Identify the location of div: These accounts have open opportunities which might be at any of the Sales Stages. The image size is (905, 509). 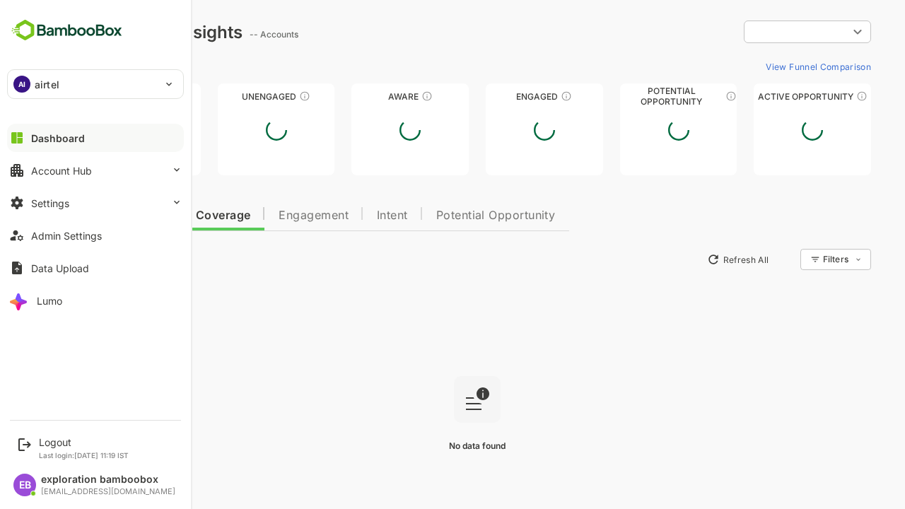
(813, 96).